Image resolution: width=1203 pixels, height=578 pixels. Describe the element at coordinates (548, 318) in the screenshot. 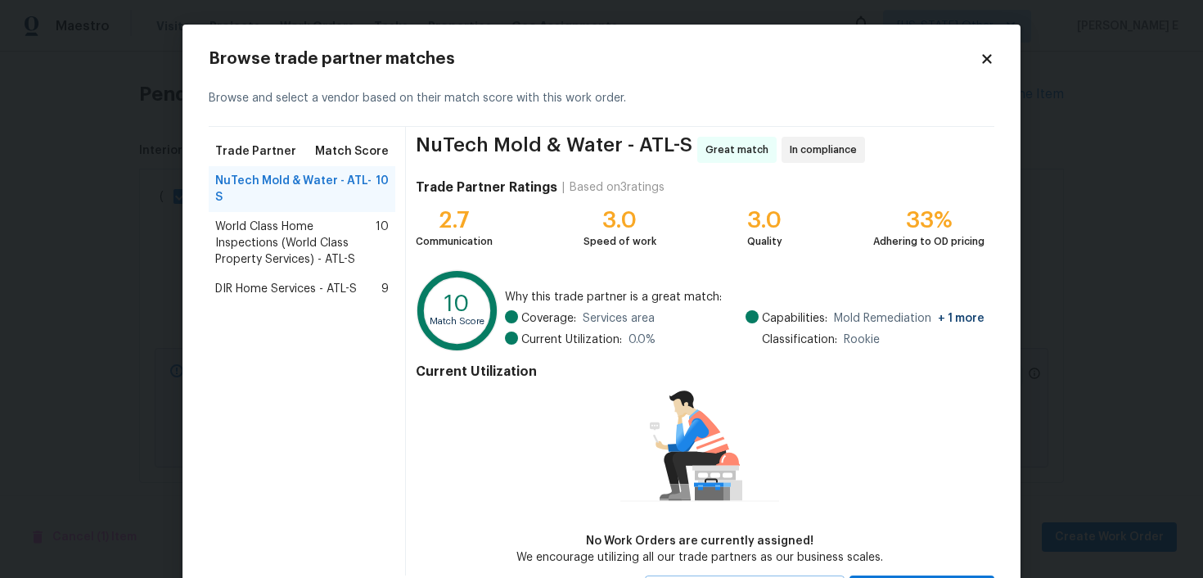

I see `span: Coverage:` at that location.